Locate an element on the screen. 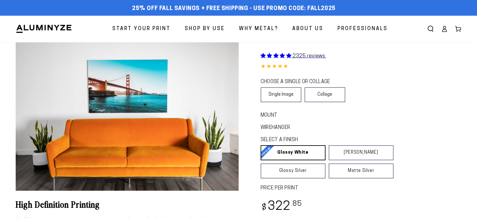  a: About Us is located at coordinates (308, 29).